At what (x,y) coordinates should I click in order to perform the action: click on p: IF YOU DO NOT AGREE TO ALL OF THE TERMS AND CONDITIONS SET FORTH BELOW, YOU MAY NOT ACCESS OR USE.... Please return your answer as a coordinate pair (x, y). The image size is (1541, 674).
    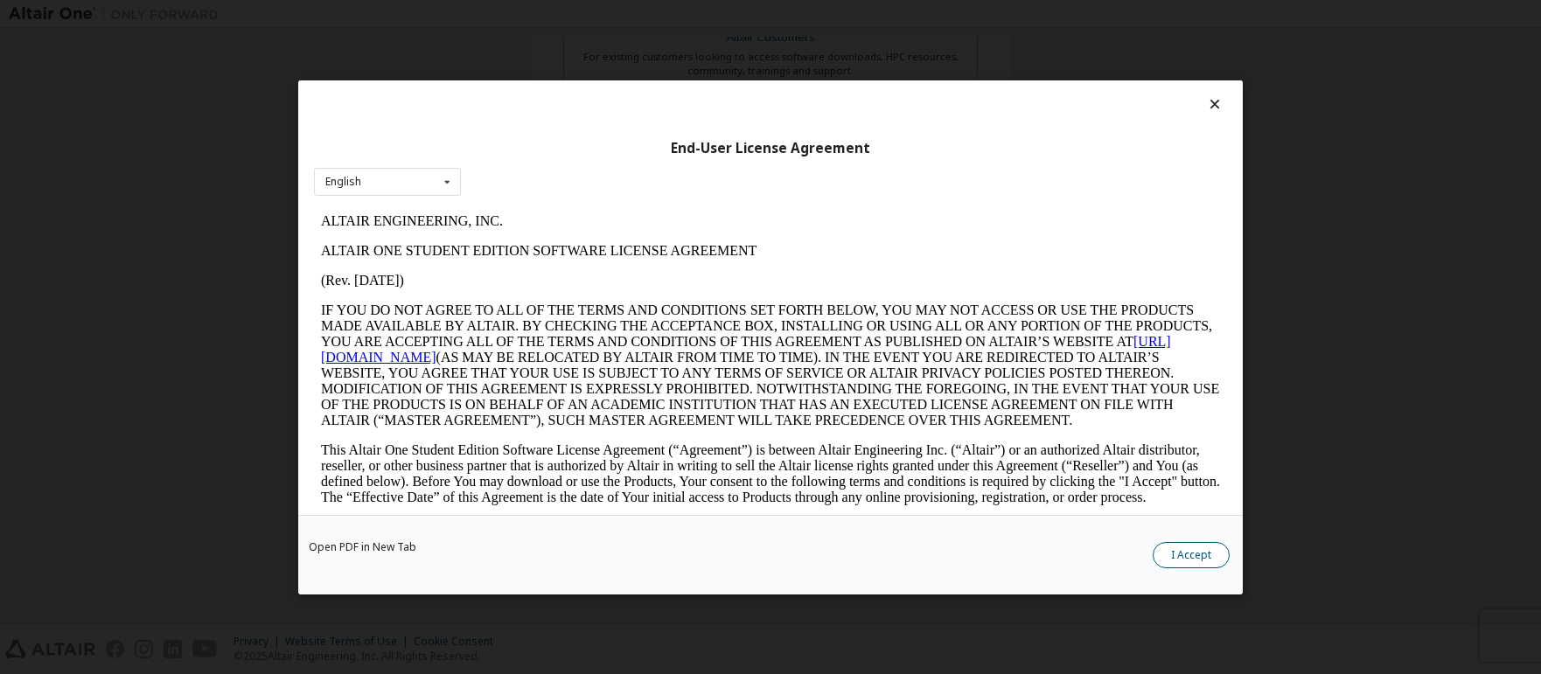
    Looking at the image, I should click on (457, 159).